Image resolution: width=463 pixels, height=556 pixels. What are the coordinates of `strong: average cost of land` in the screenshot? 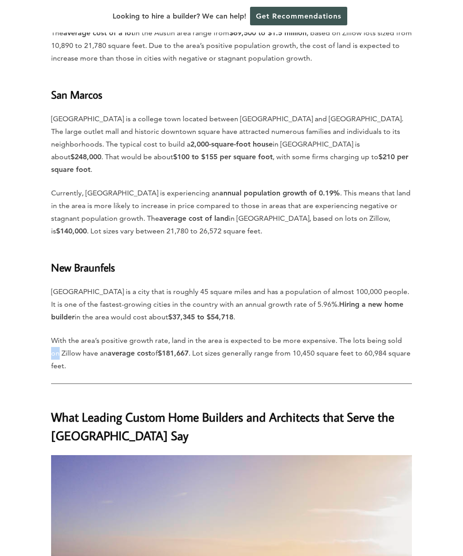 It's located at (194, 218).